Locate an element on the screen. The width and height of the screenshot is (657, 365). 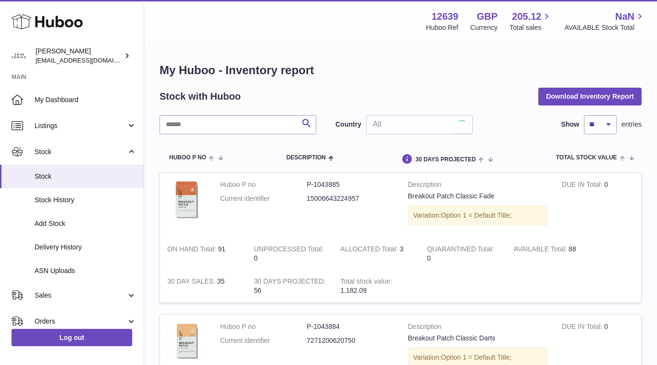
dd: P-1043884 is located at coordinates (350, 326).